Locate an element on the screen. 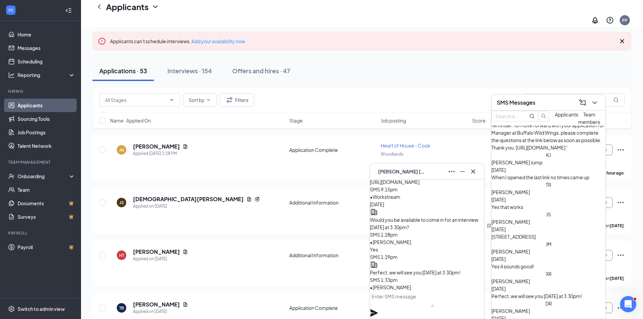  div: HT is located at coordinates (122, 255).